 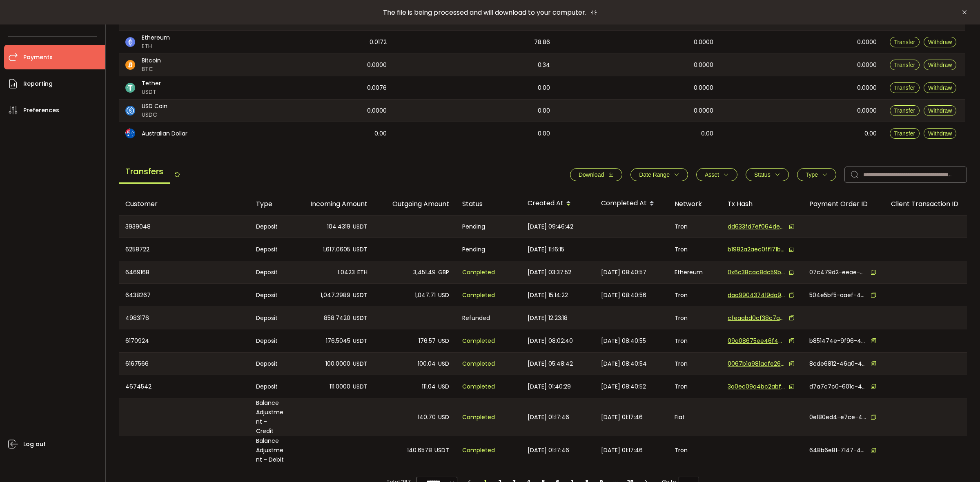 I want to click on span: 111.0000, so click(x=340, y=387).